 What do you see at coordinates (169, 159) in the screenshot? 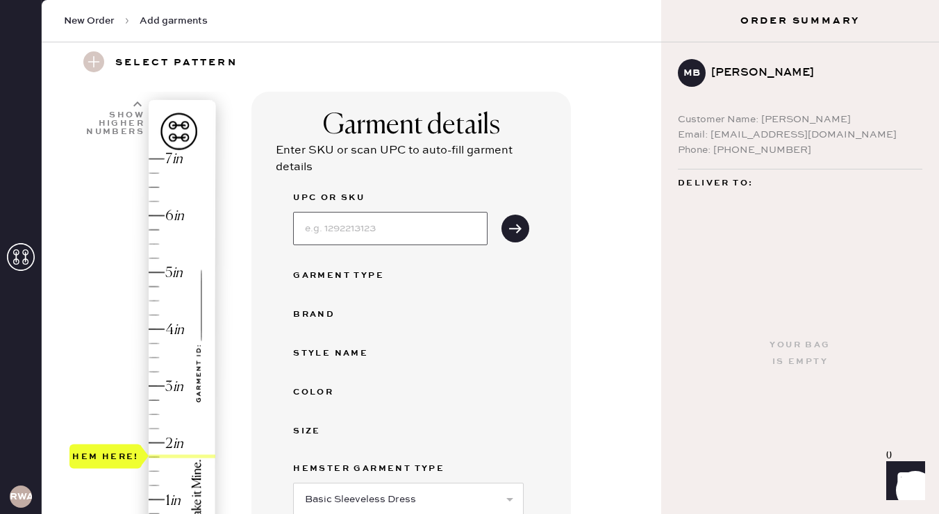
I see `div: 7` at bounding box center [169, 159].